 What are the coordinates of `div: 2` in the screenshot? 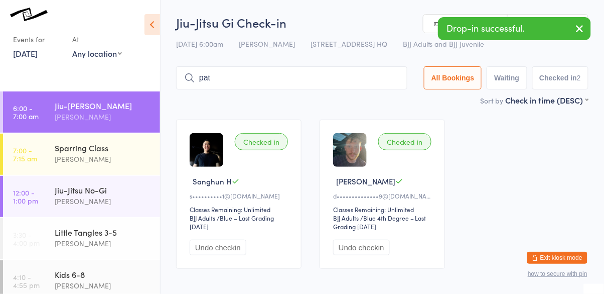 It's located at (579, 78).